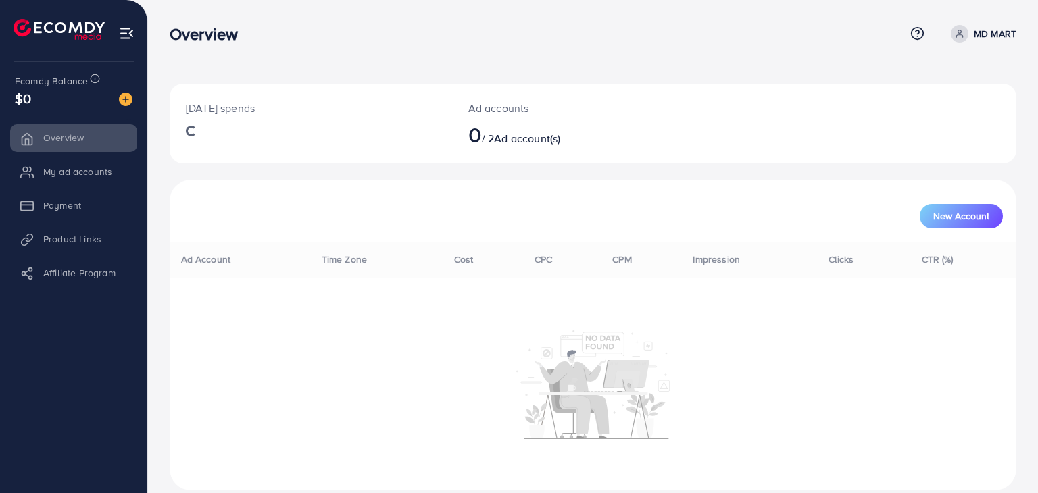  I want to click on img: image, so click(126, 99).